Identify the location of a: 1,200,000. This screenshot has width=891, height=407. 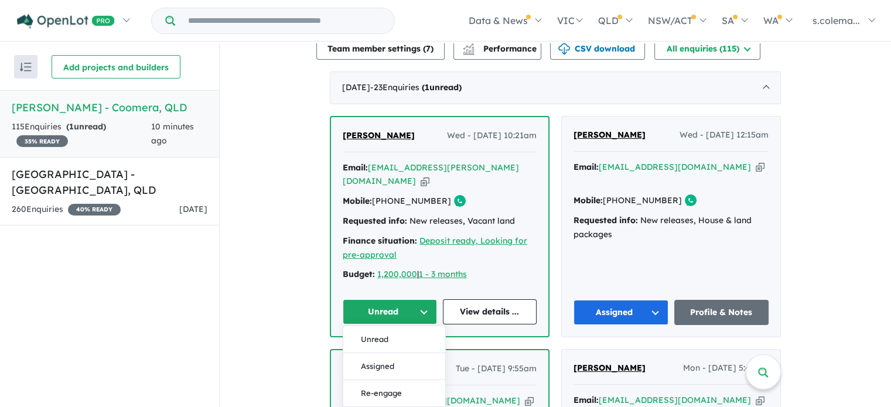
(397, 274).